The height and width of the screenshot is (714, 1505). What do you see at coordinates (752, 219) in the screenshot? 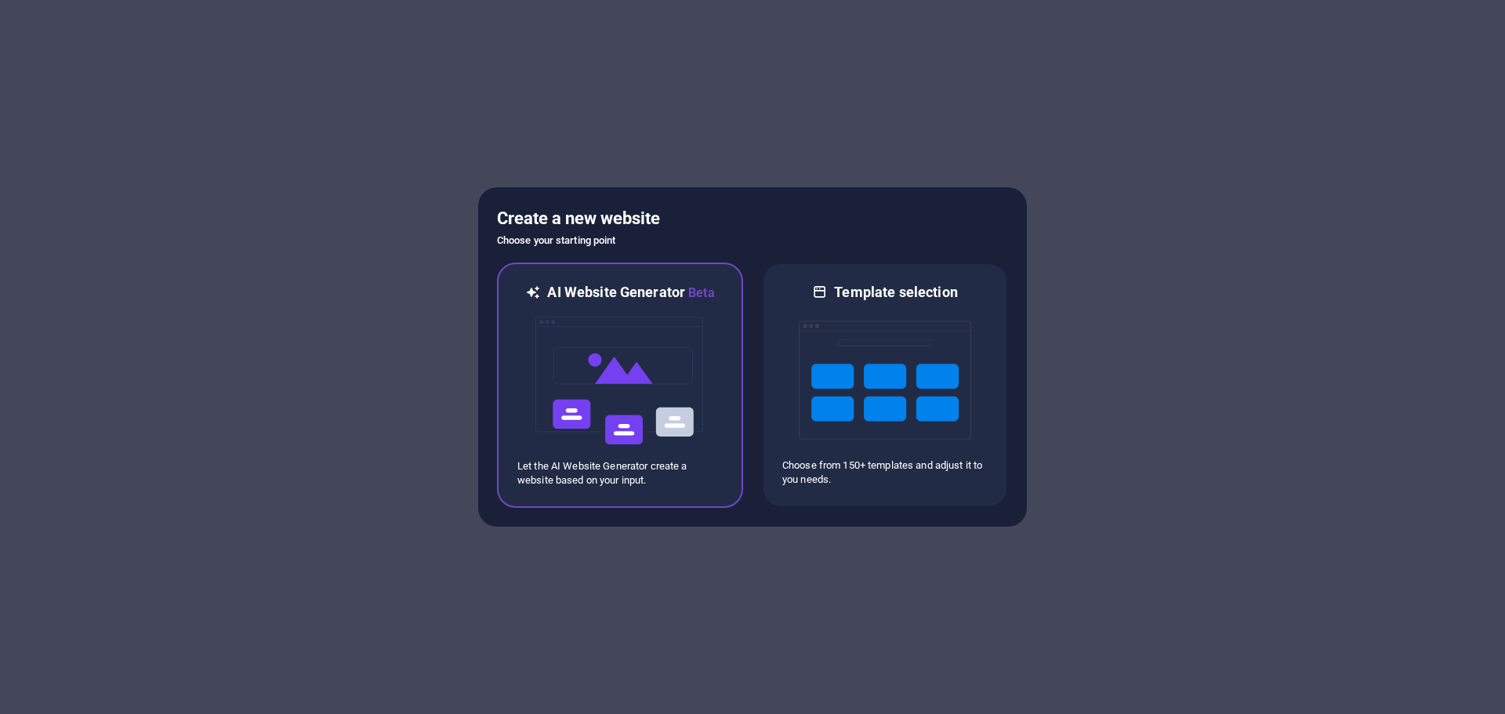
I see `h5: Create a new website` at bounding box center [752, 219].